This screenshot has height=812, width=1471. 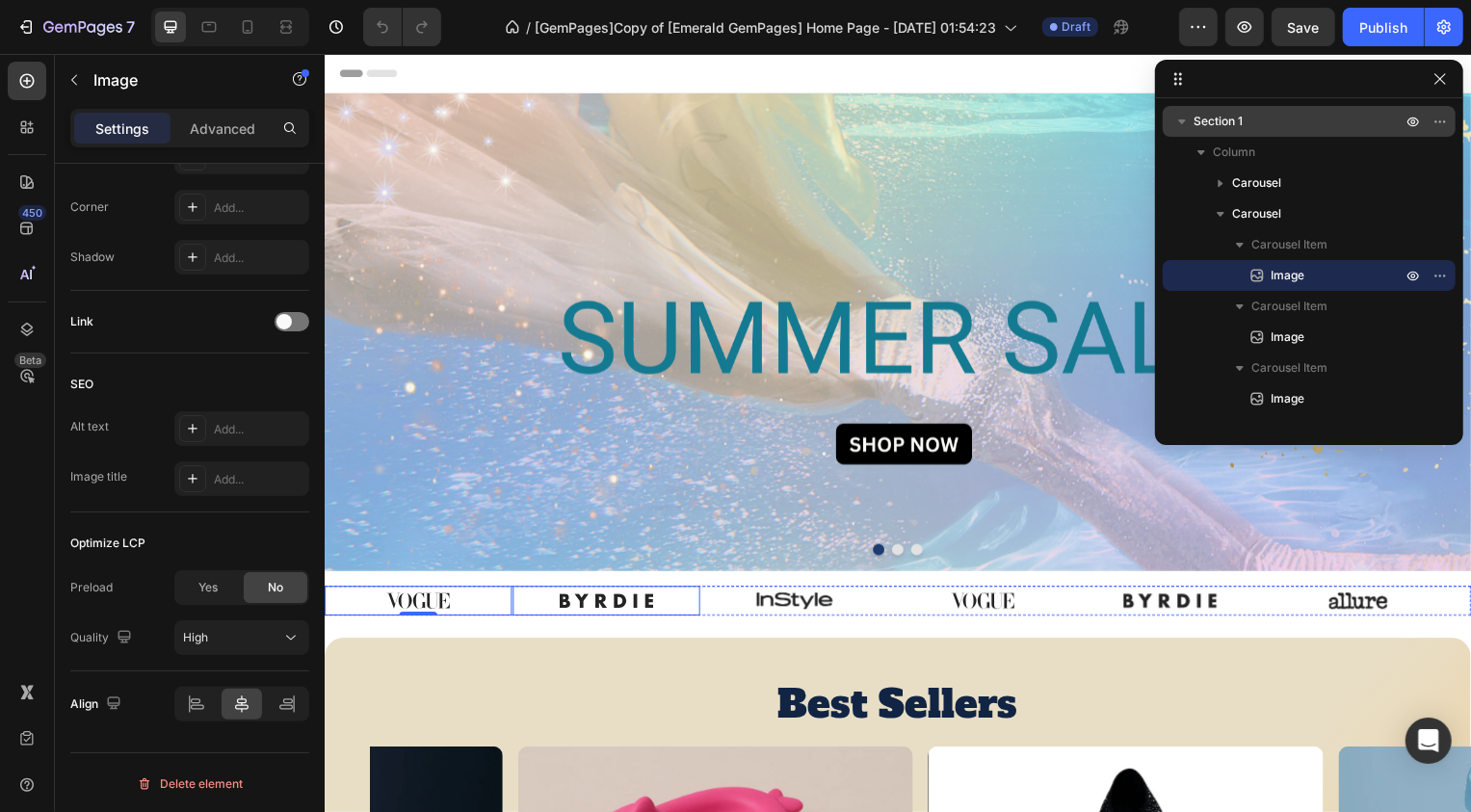 What do you see at coordinates (1076, 27) in the screenshot?
I see `span: Draft` at bounding box center [1076, 27].